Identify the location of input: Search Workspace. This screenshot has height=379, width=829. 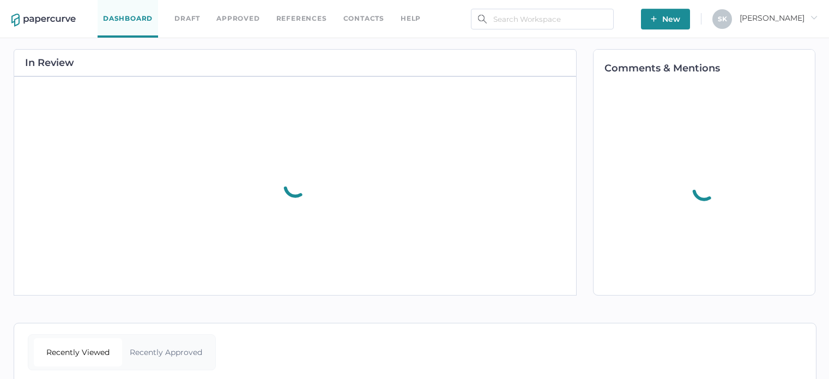
(543, 19).